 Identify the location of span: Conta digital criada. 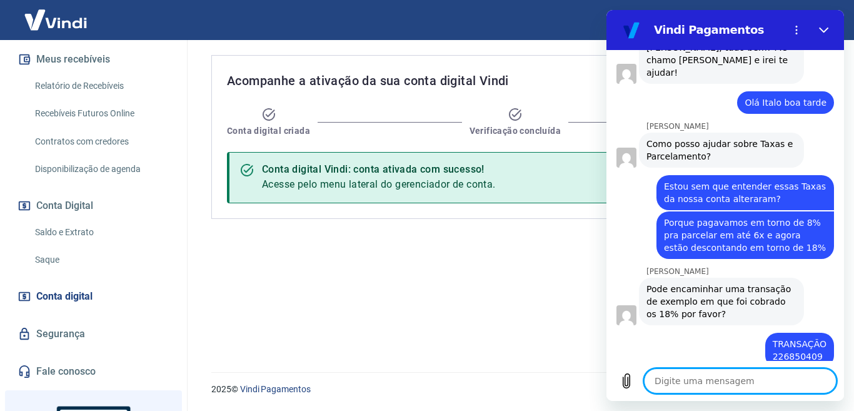
(268, 131).